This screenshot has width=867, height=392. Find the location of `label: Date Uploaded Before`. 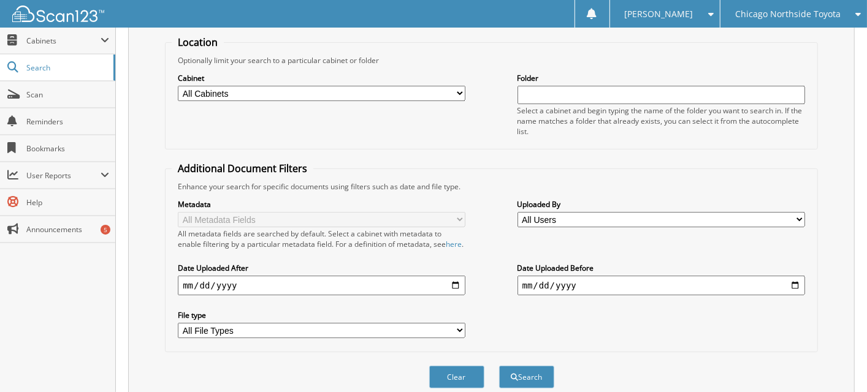

label: Date Uploaded Before is located at coordinates (661, 268).